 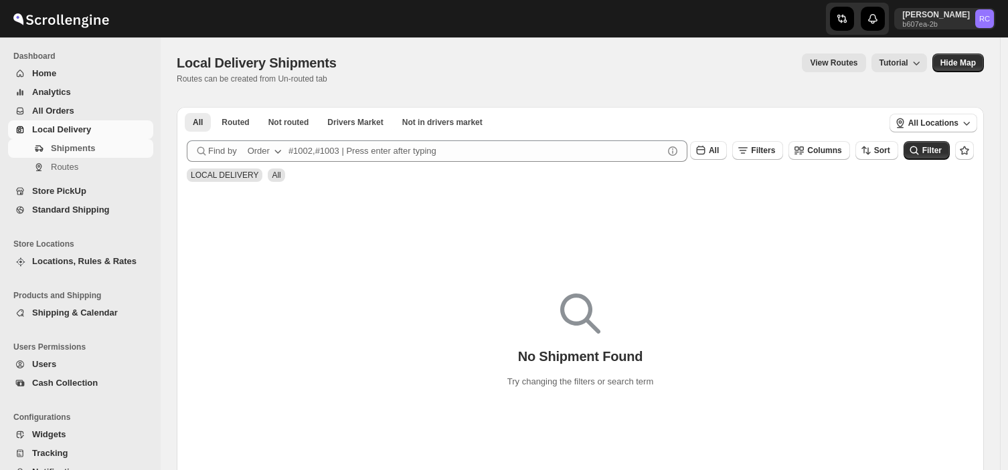 I want to click on button: All Orders, so click(x=80, y=111).